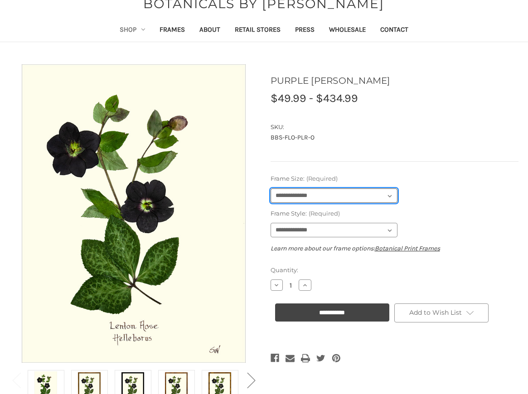 The height and width of the screenshot is (394, 528). Describe the element at coordinates (347, 30) in the screenshot. I see `a: Wholesale` at that location.